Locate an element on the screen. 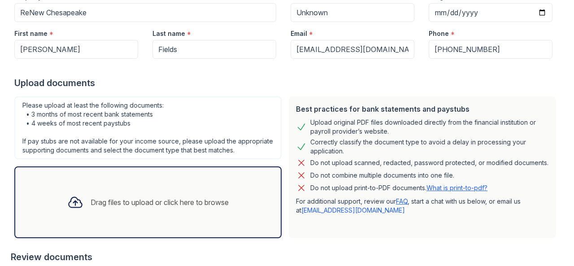  div: Review documents is located at coordinates (285, 257).